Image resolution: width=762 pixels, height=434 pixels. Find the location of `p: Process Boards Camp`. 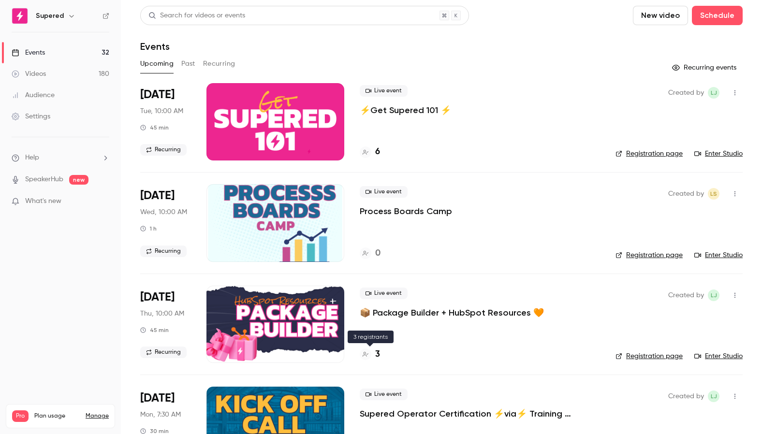

p: Process Boards Camp is located at coordinates (406, 211).